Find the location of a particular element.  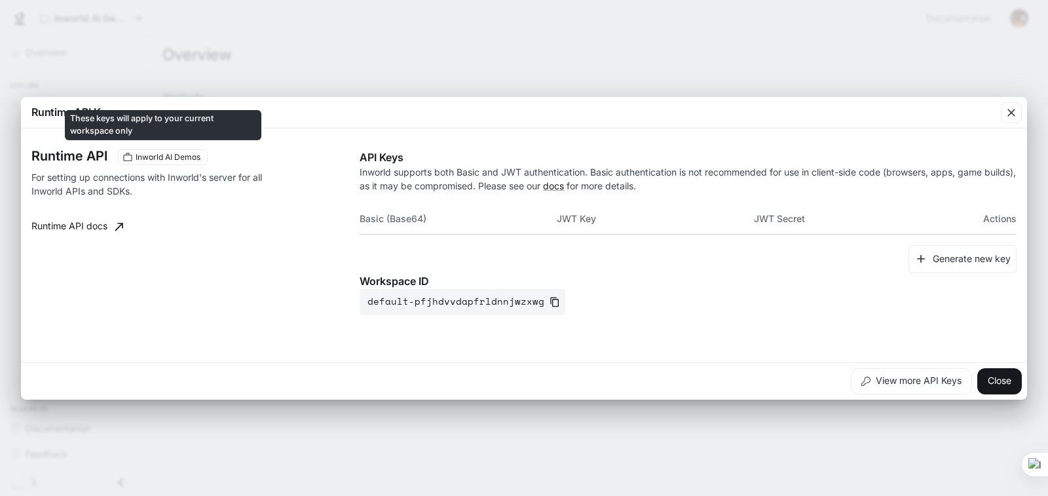

p: Workspace ID is located at coordinates (688, 281).